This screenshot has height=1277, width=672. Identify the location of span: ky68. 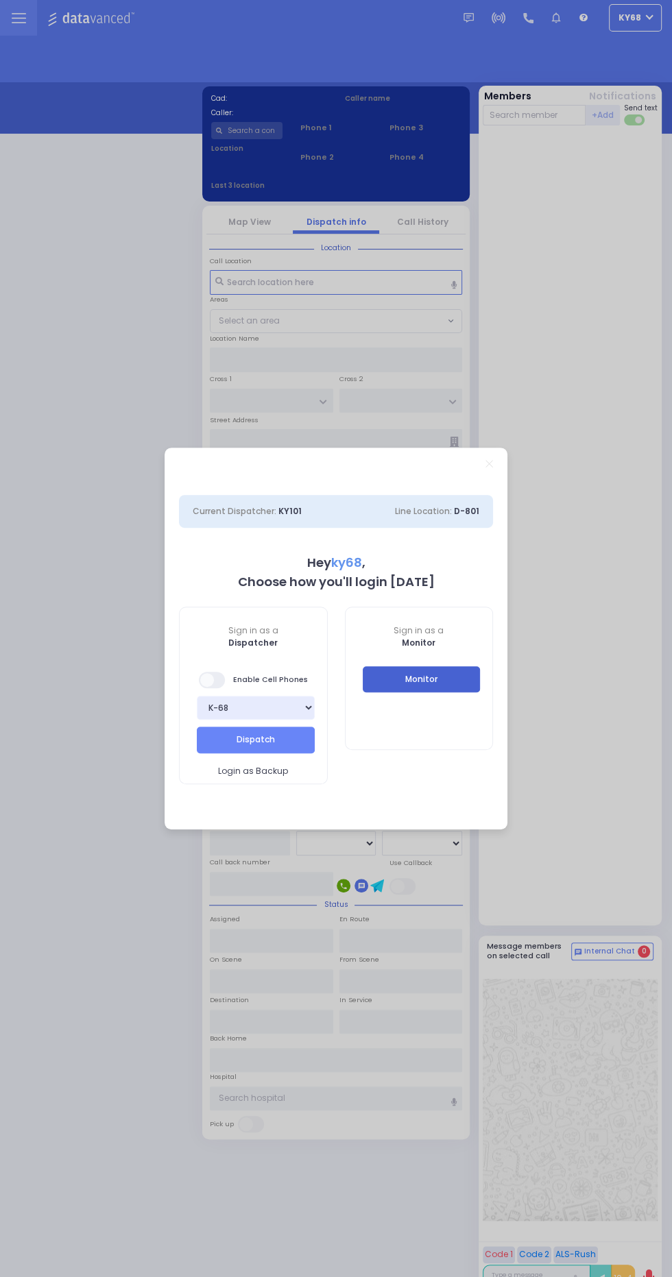
(346, 562).